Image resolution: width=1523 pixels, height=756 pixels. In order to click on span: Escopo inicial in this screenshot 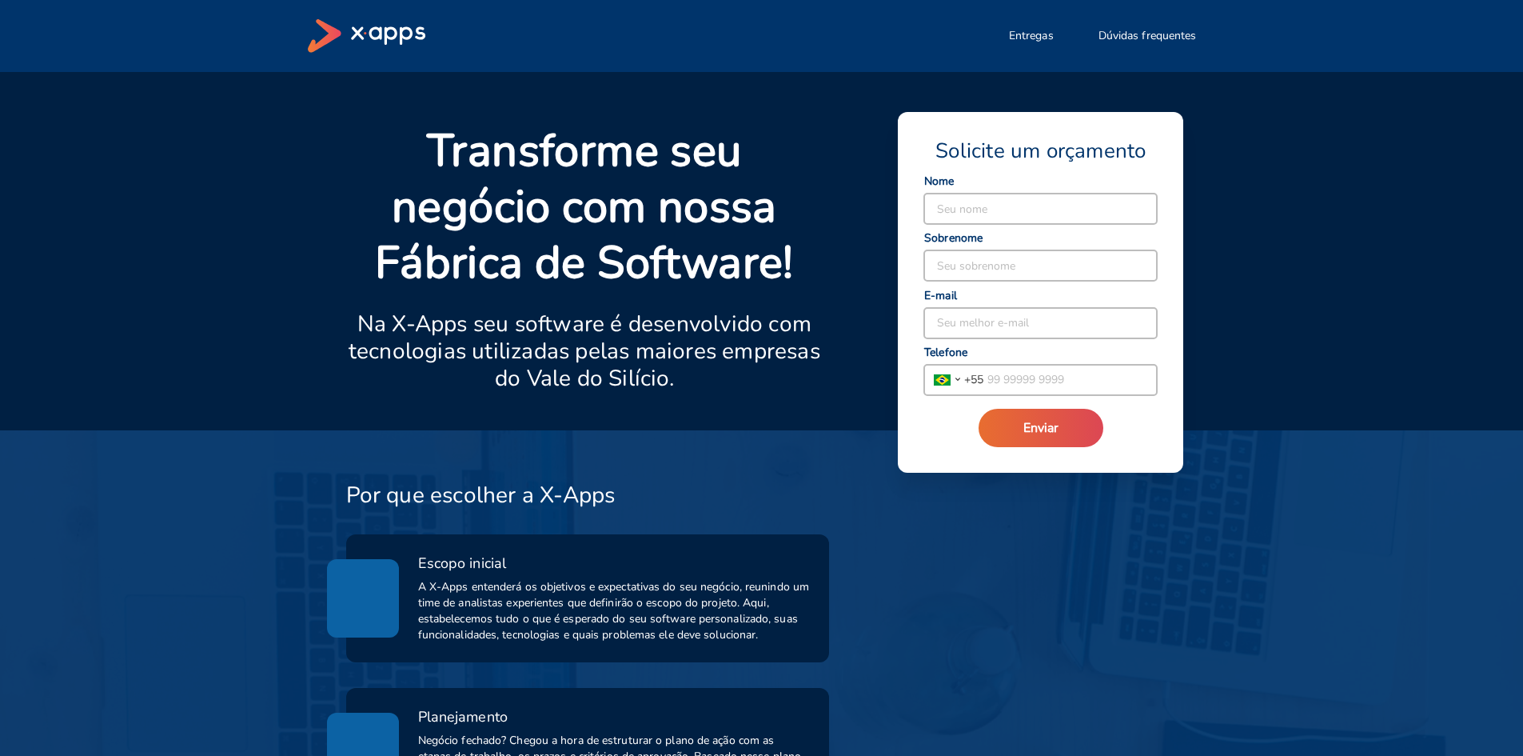, I will do `click(462, 563)`.